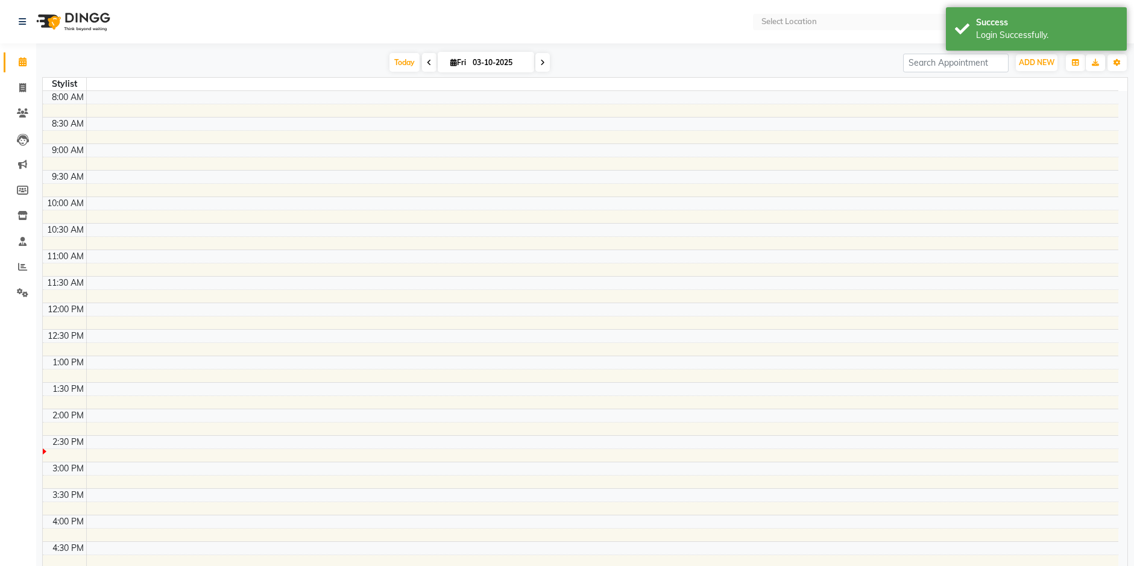  What do you see at coordinates (1046, 22) in the screenshot?
I see `div: Success` at bounding box center [1046, 22].